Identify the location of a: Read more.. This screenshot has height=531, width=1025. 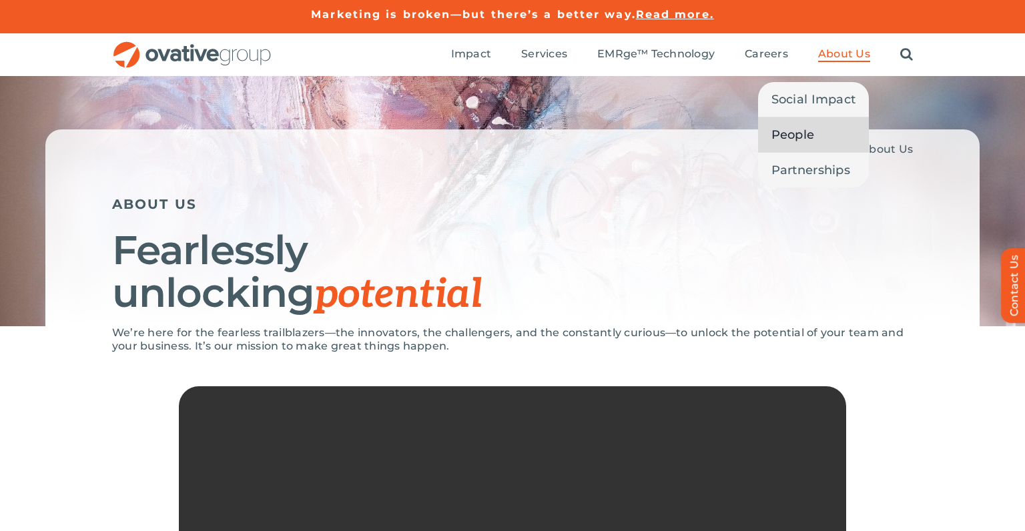
(674, 14).